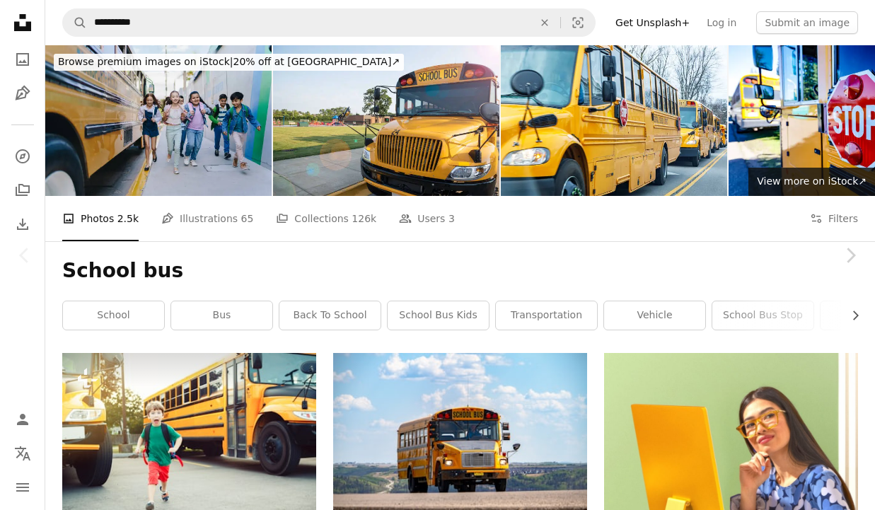  I want to click on button: Language, so click(23, 454).